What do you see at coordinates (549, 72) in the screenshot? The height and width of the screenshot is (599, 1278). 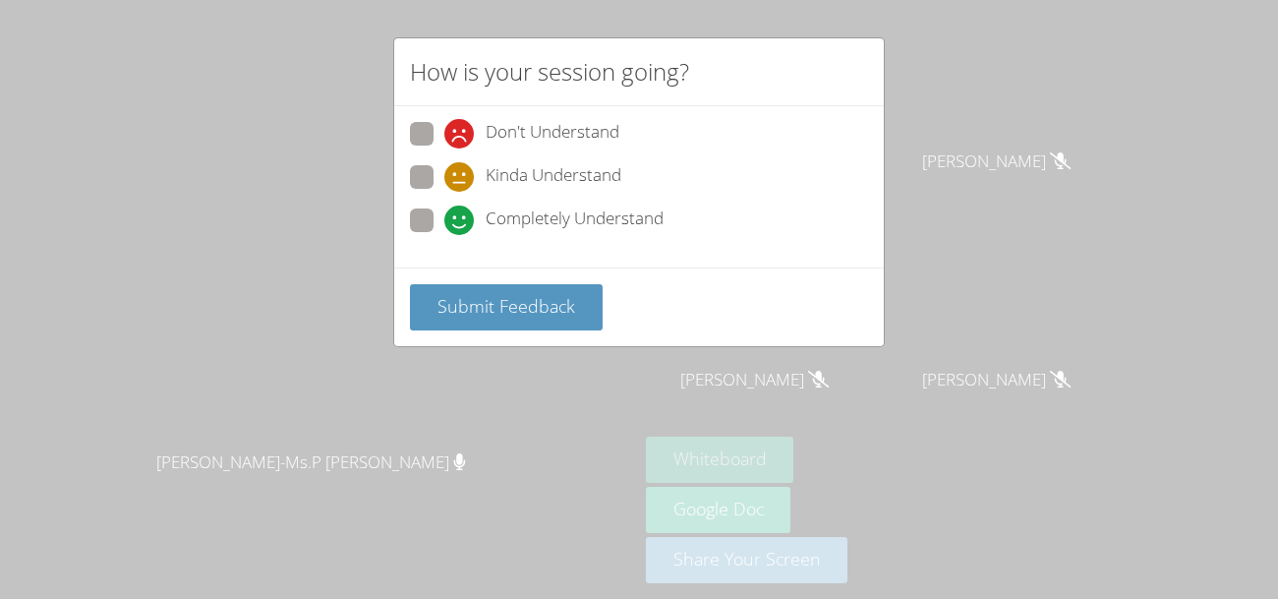 I see `h2: How is your session going?` at bounding box center [549, 72].